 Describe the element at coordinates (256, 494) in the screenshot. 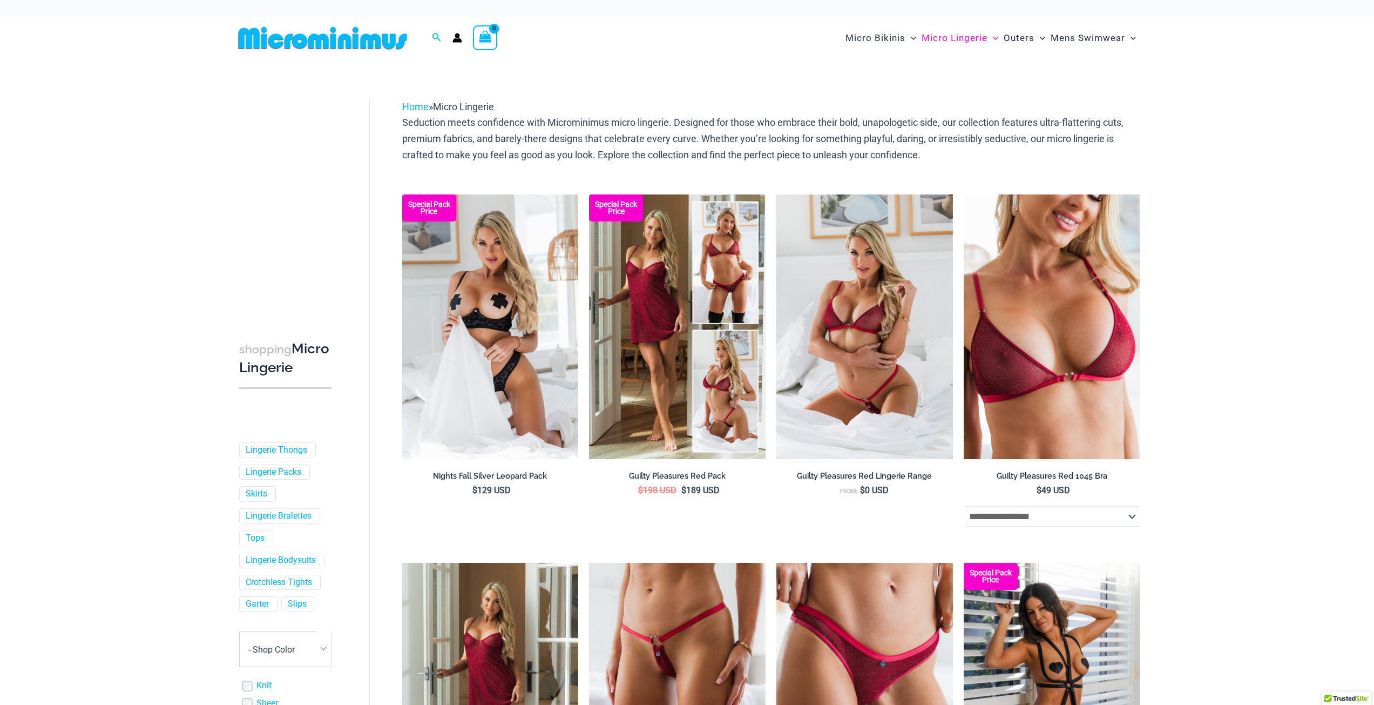

I see `a: Skirts` at that location.